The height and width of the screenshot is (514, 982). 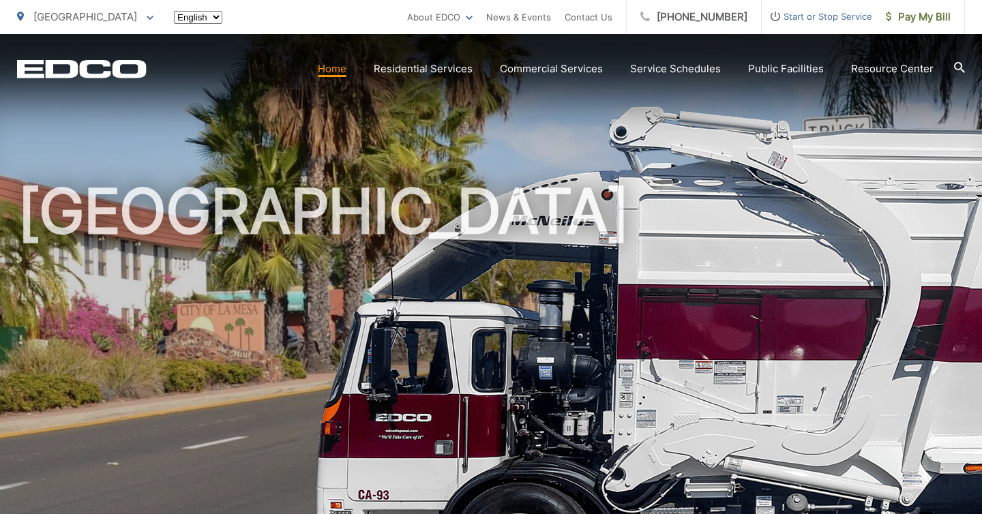 I want to click on a: EDCD logo. Return to the homepage., so click(x=82, y=69).